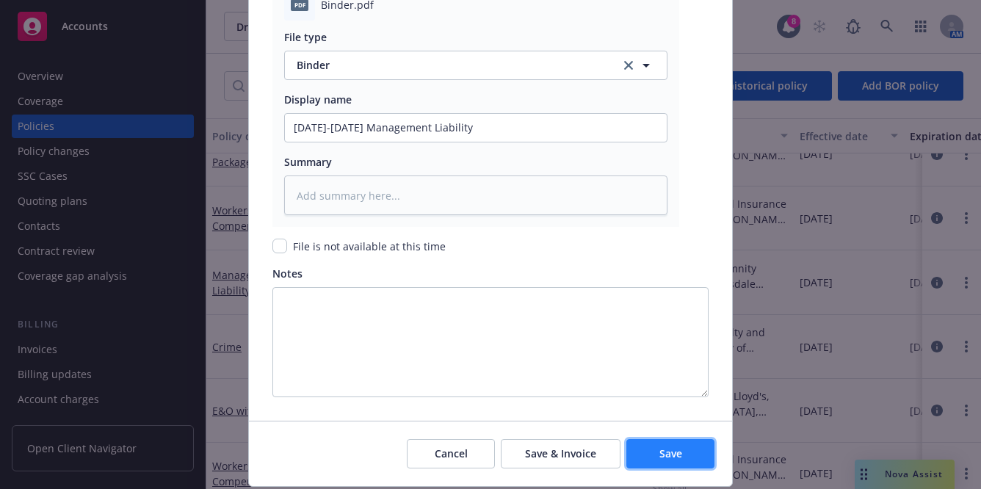 This screenshot has width=981, height=489. What do you see at coordinates (629, 65) in the screenshot?
I see `a: clear selection` at bounding box center [629, 65].